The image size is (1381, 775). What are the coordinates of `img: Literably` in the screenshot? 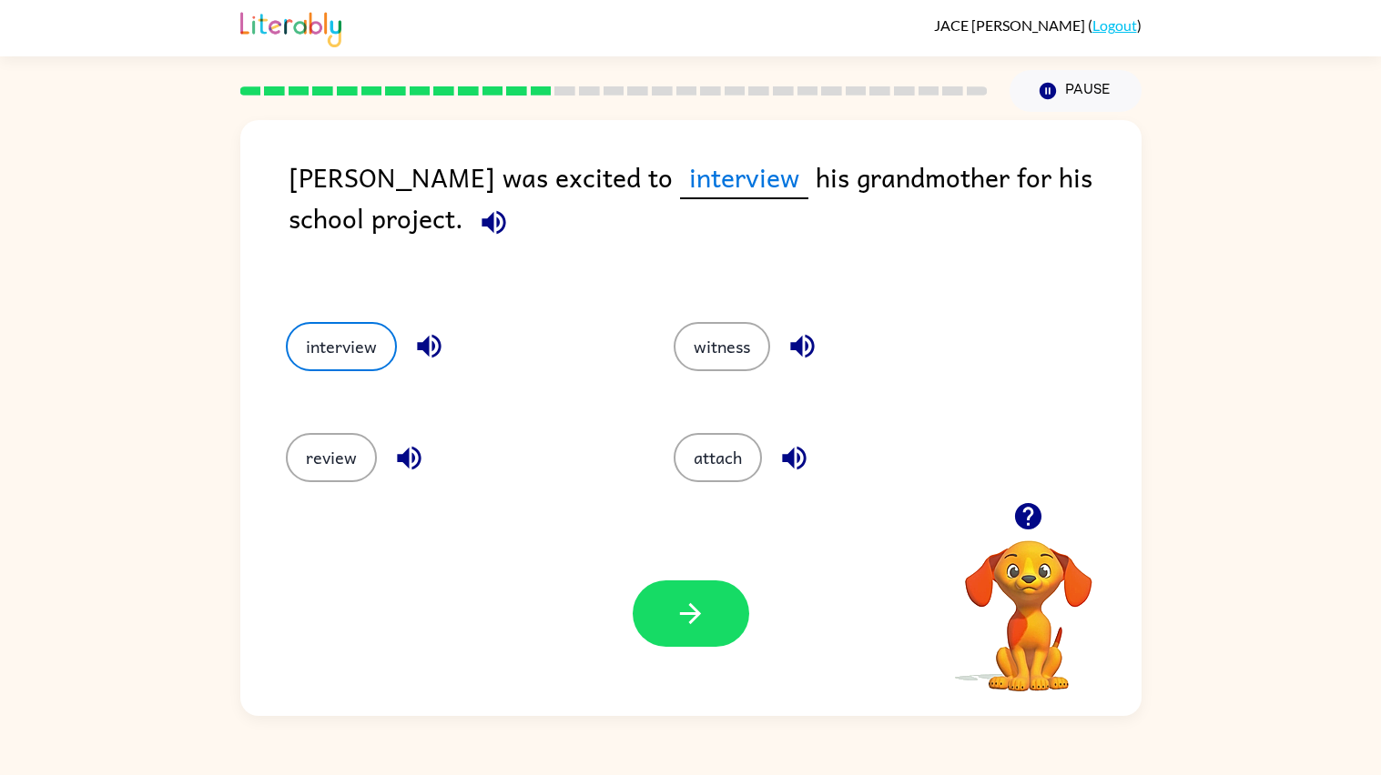 It's located at (290, 27).